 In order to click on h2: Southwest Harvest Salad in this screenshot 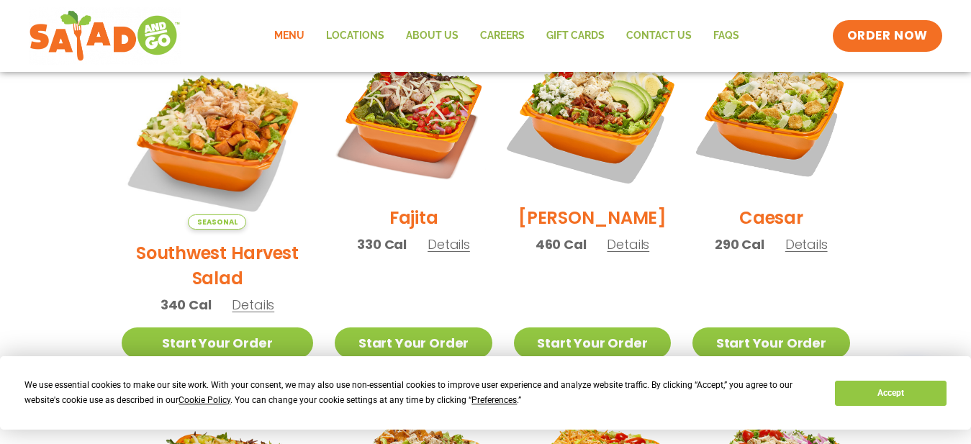, I will do `click(217, 266)`.